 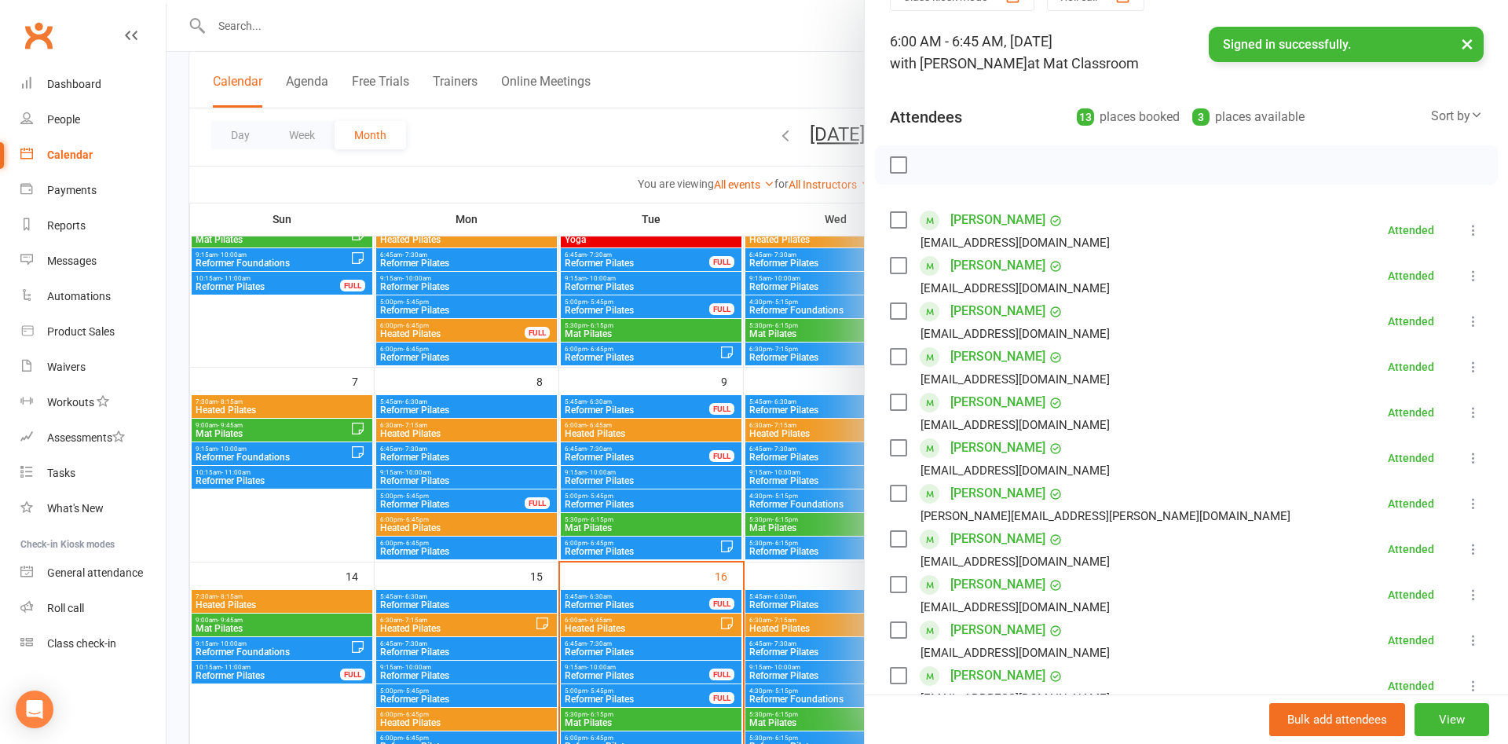 I want to click on div: Attendees, so click(x=926, y=117).